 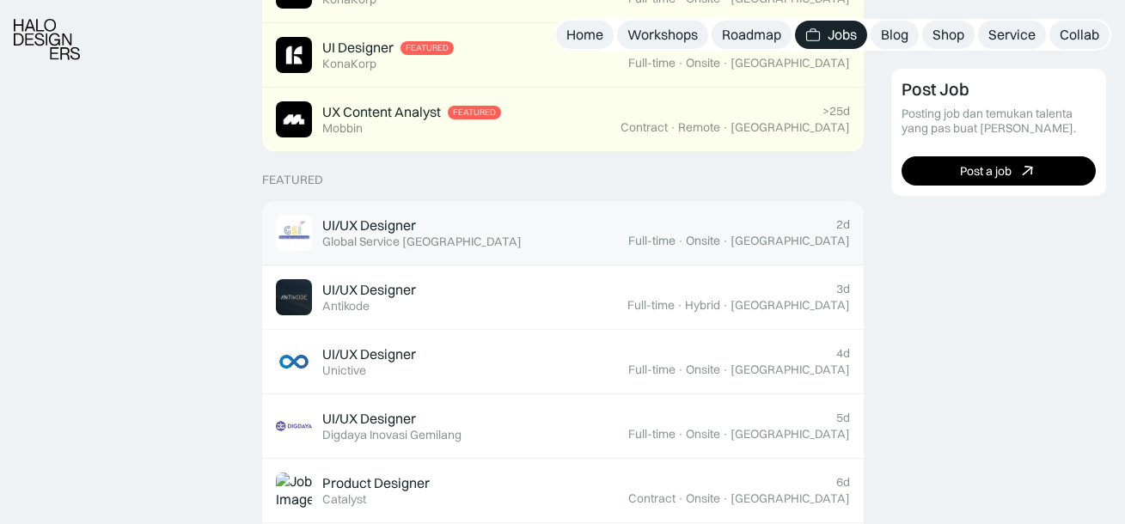 What do you see at coordinates (585, 34) in the screenshot?
I see `div: Home` at bounding box center [585, 34].